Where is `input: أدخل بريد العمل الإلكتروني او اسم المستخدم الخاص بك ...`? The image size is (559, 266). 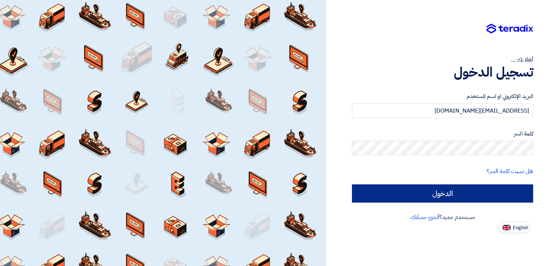
input: أدخل بريد العمل الإلكتروني او اسم المستخدم الخاص بك ... is located at coordinates (443, 111).